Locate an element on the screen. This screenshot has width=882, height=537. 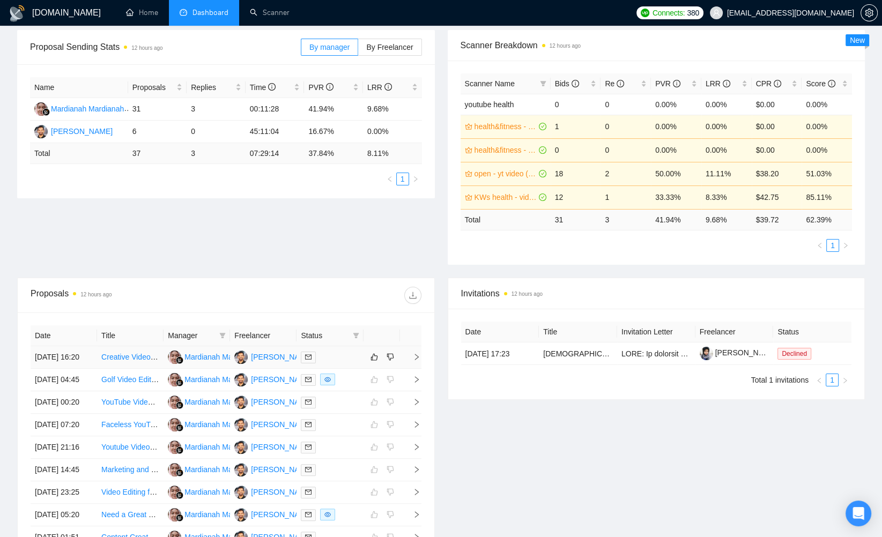
button: like is located at coordinates (374, 357).